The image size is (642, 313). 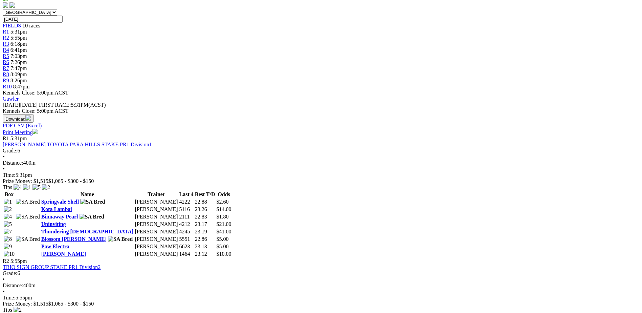 I want to click on a: R3, so click(x=6, y=44).